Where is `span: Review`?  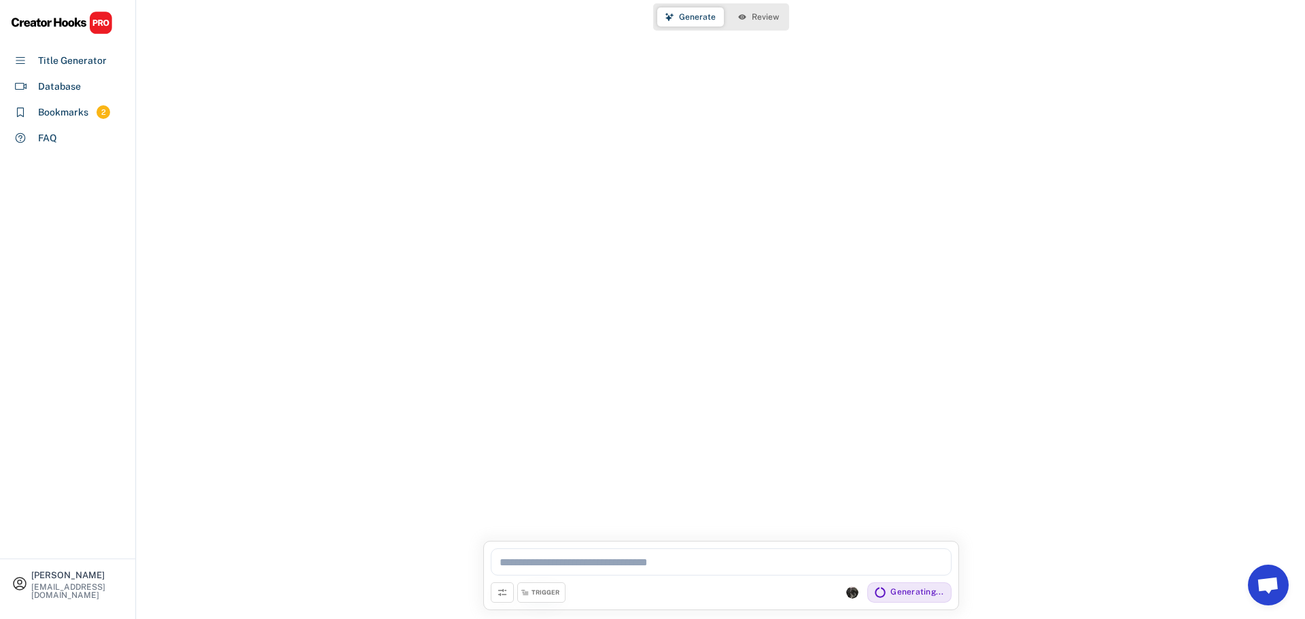
span: Review is located at coordinates (765, 17).